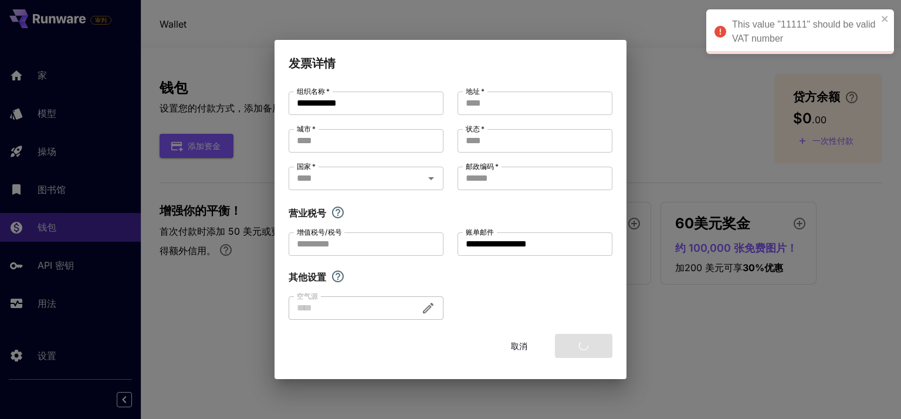 This screenshot has width=901, height=419. Describe the element at coordinates (519, 346) in the screenshot. I see `button: 取消` at that location.